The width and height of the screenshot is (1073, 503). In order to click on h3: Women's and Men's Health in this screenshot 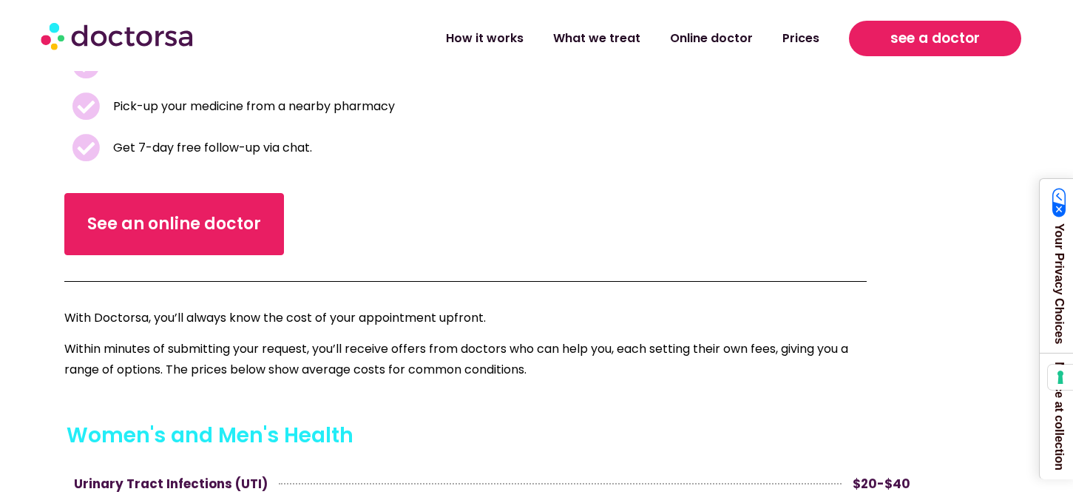, I will do `click(492, 435)`.